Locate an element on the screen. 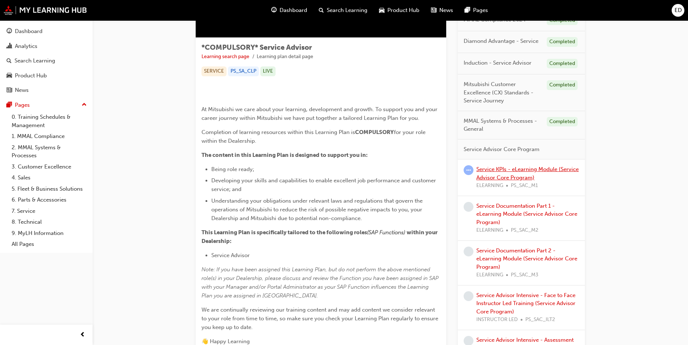 The width and height of the screenshot is (688, 345). a: car-iconProduct Hub is located at coordinates (399, 10).